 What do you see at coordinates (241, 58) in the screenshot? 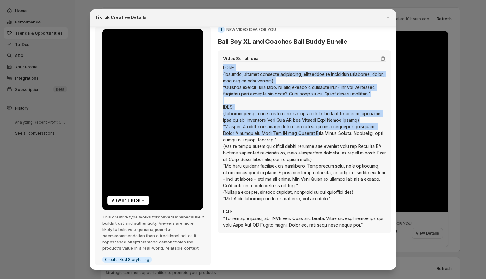
I see `h5: Video Script Idea` at bounding box center [241, 58].